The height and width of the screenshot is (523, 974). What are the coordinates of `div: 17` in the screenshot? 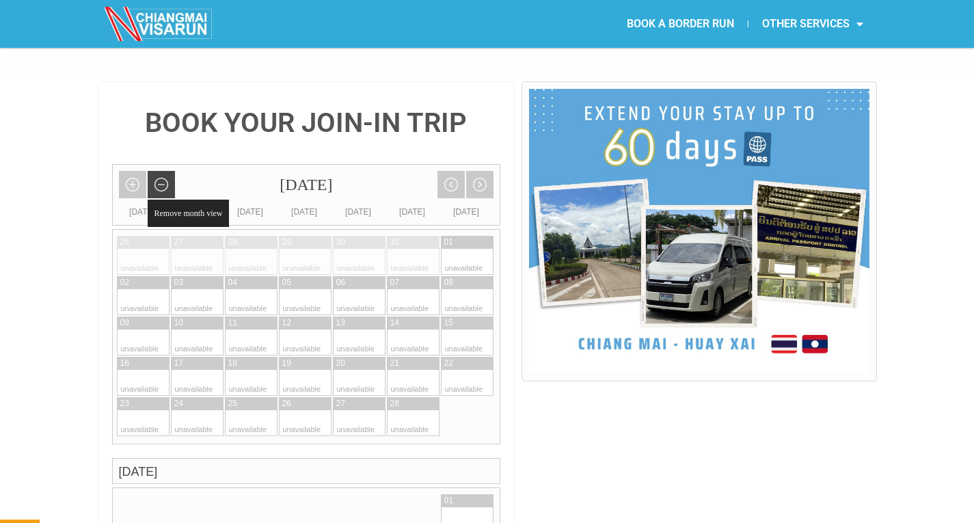 It's located at (178, 363).